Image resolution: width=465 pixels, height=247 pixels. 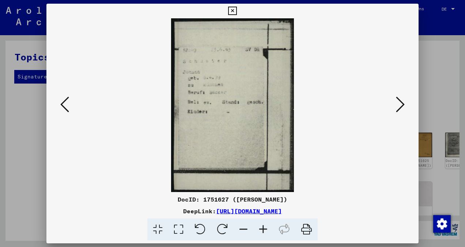 What do you see at coordinates (233, 211) in the screenshot?
I see `div: DeepLink:` at bounding box center [233, 211].